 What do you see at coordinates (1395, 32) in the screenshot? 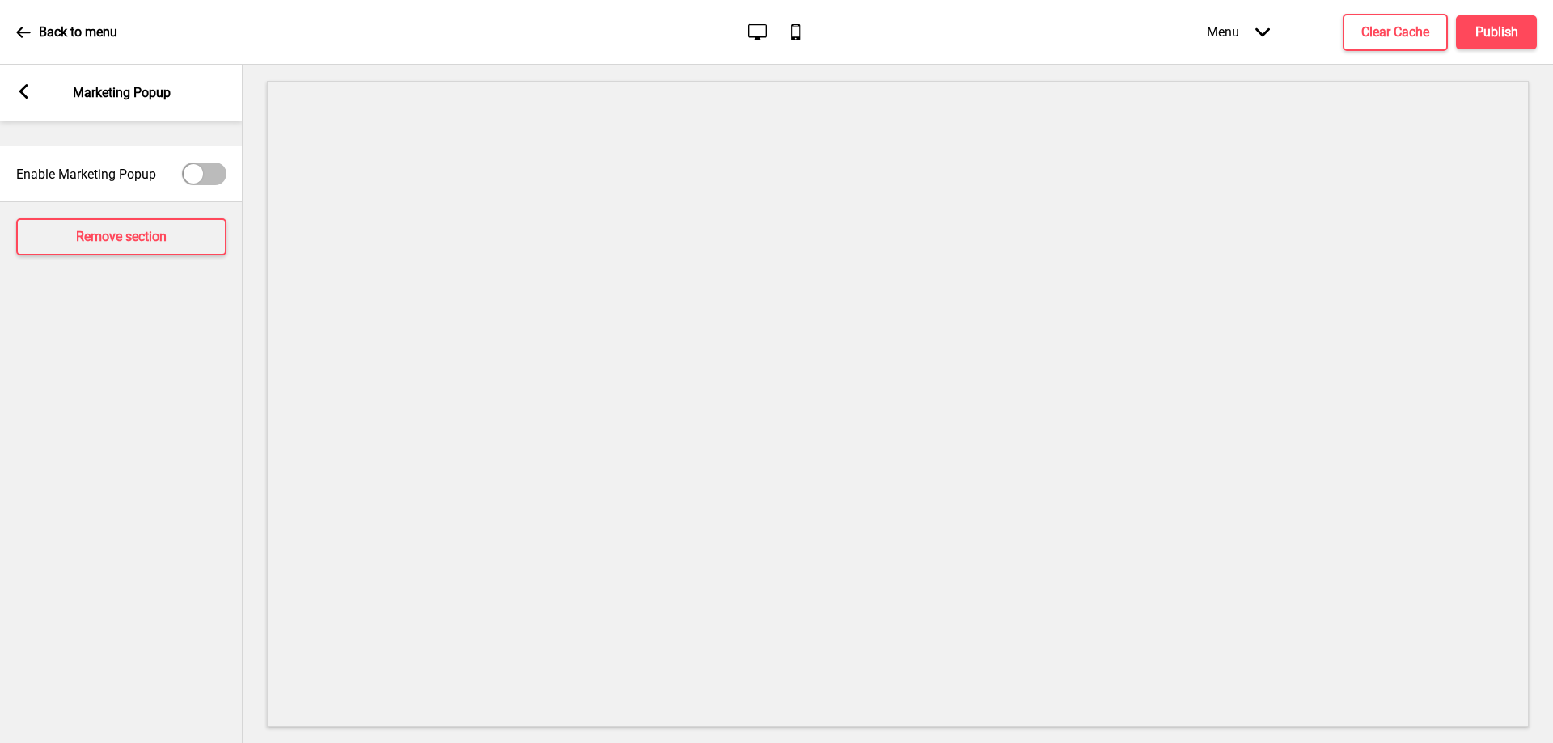
I see `h4: Clear Cache` at bounding box center [1395, 32].